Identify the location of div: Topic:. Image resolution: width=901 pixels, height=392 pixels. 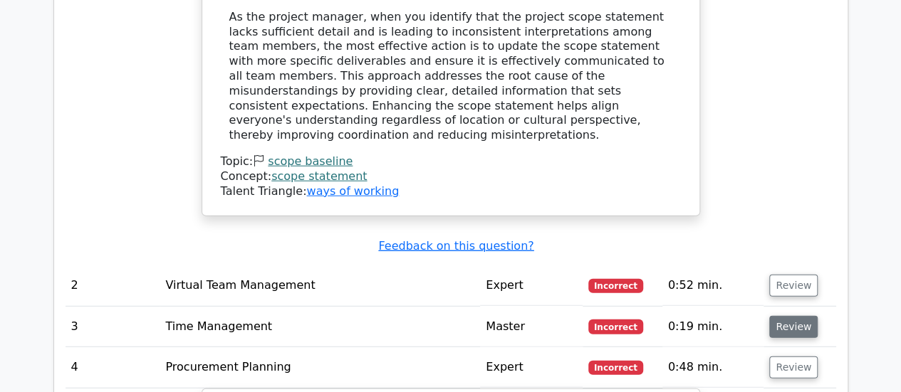
(451, 162).